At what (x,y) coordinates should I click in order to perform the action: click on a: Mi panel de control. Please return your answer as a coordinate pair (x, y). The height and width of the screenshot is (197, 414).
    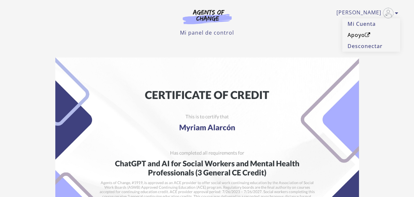
    Looking at the image, I should click on (207, 33).